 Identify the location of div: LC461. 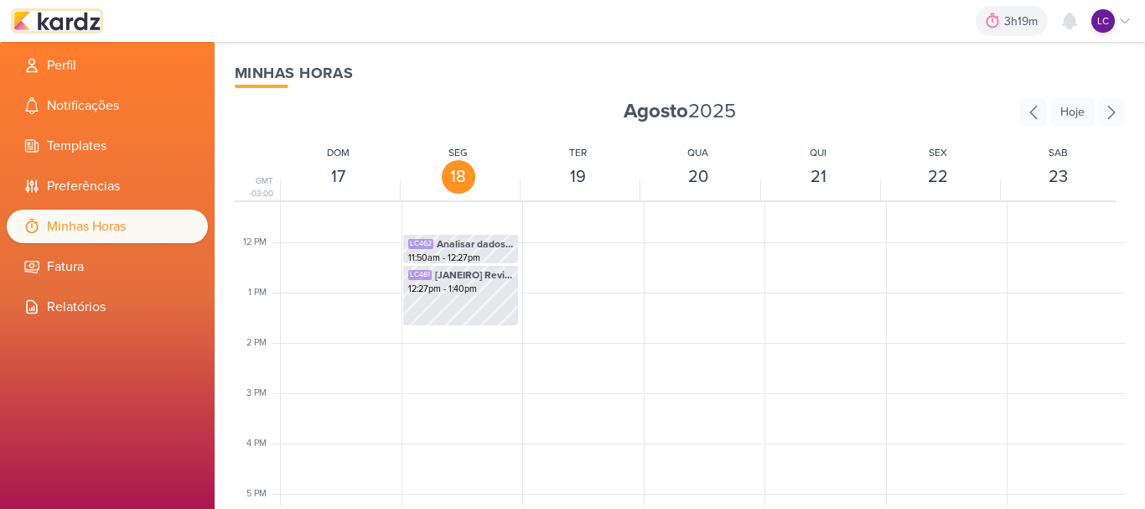
(420, 275).